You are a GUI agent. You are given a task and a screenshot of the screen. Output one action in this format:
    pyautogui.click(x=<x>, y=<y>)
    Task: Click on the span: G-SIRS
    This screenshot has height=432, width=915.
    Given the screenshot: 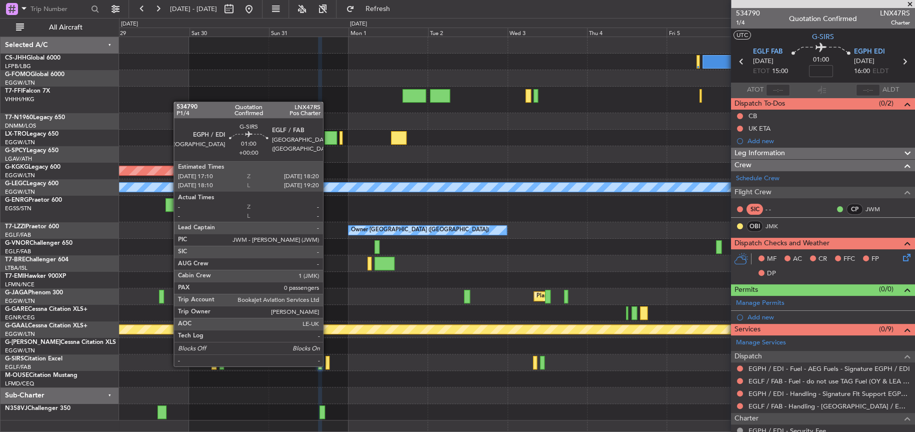 What is the action you would take?
    pyautogui.click(x=823, y=37)
    